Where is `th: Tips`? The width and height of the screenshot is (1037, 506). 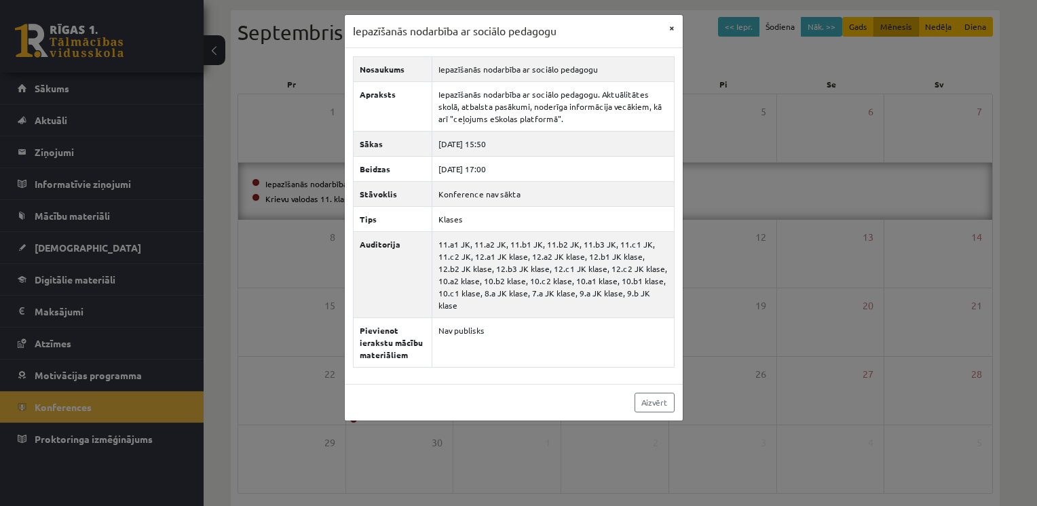 th: Tips is located at coordinates (392, 219).